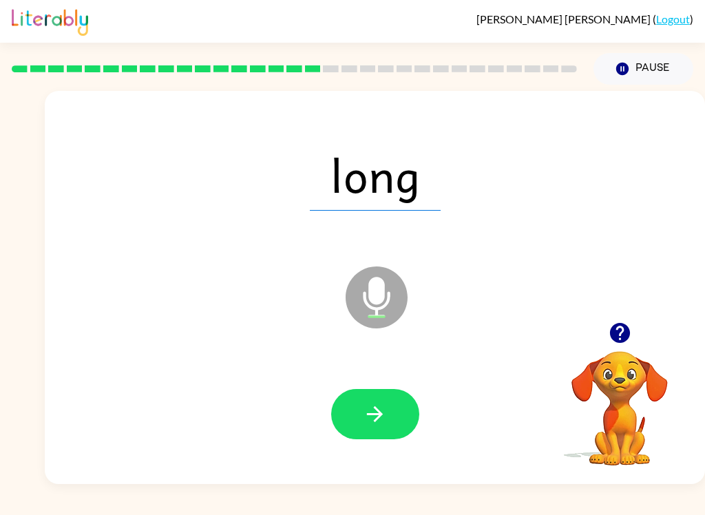 The image size is (705, 515). Describe the element at coordinates (620, 399) in the screenshot. I see `video: Your browser must support playing .mp4 files to use Literably. Please try using another browser.` at that location.